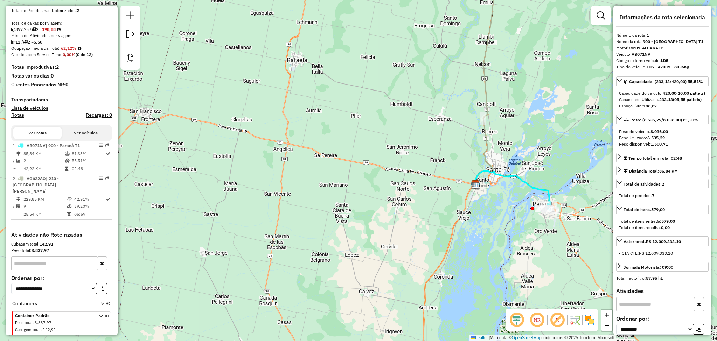  I want to click on i: Tempo total em rota, so click(69, 214).